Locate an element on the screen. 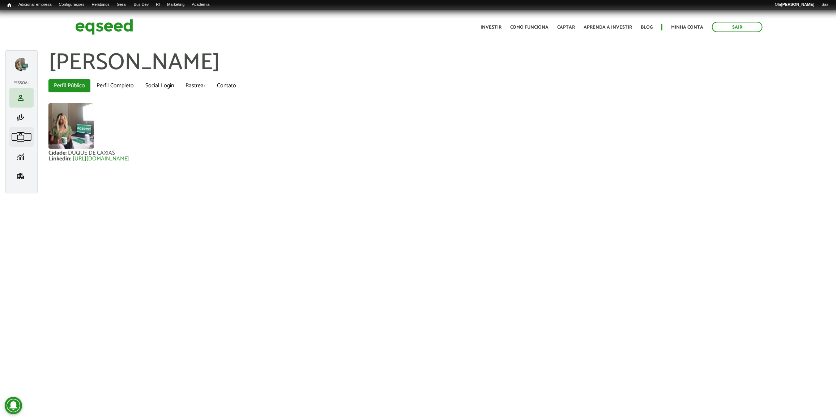  a: Aprenda a investir is located at coordinates (608, 27).